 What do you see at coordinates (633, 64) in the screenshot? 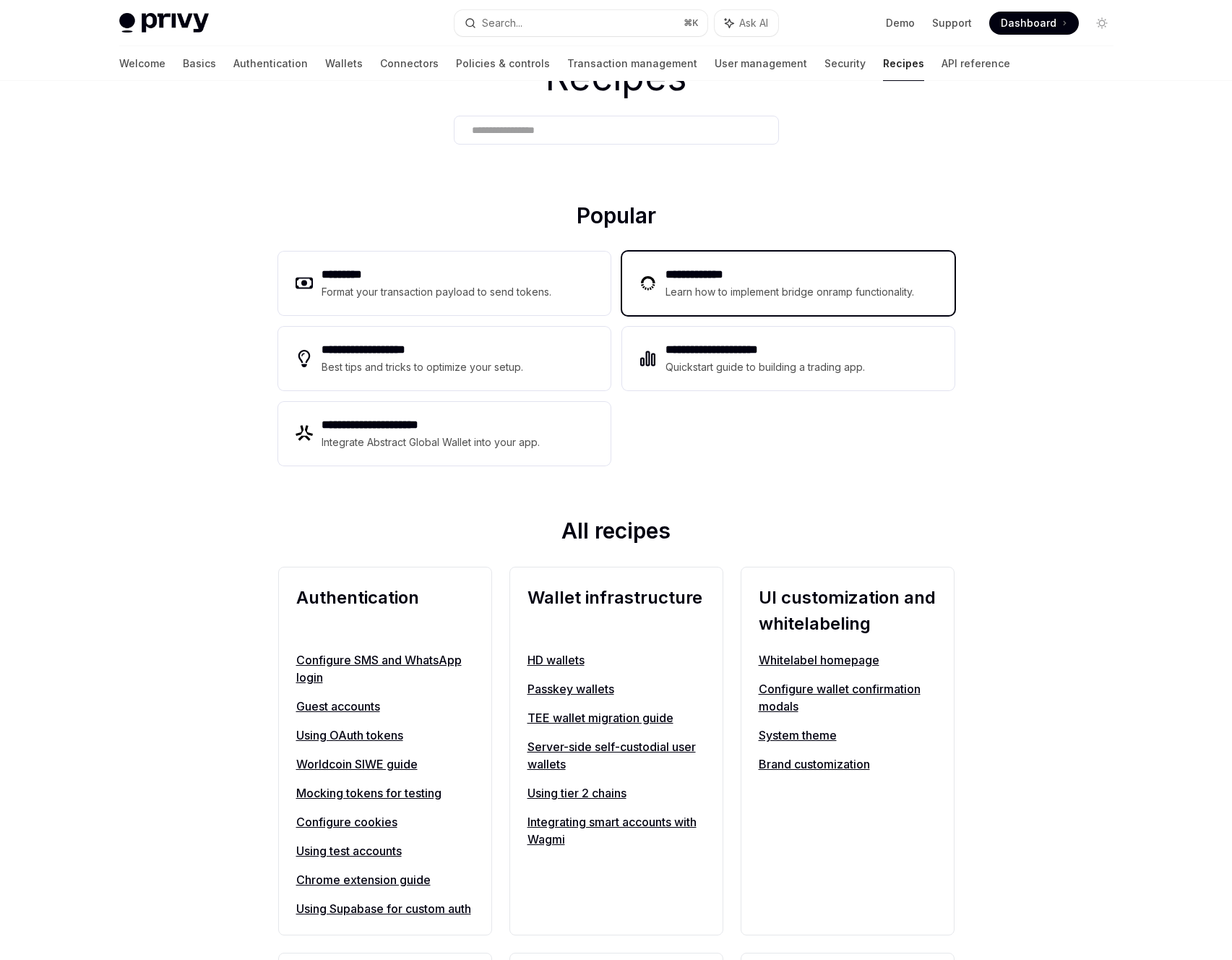
I see `a: Transaction management` at bounding box center [633, 64].